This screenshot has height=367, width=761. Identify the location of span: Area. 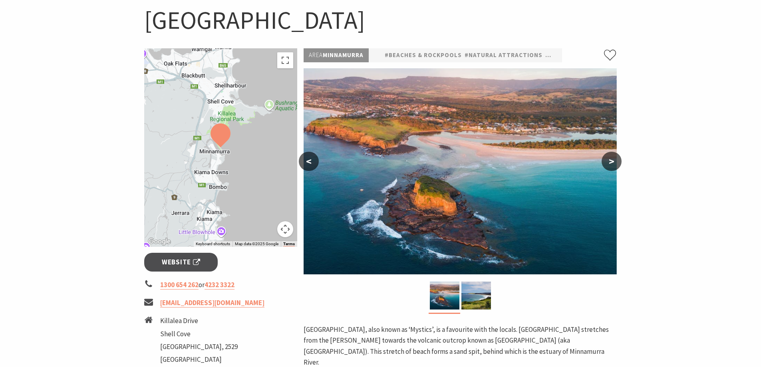
(315, 55).